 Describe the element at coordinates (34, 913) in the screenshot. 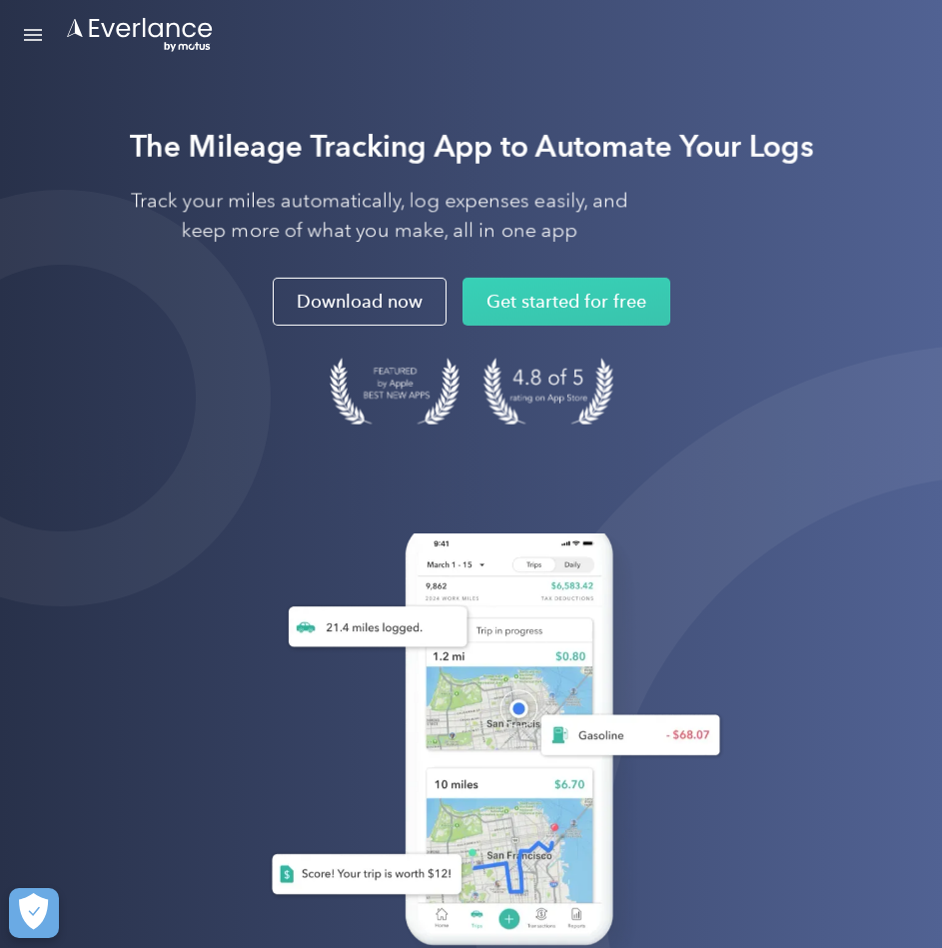

I see `button: Cookies Settings` at that location.